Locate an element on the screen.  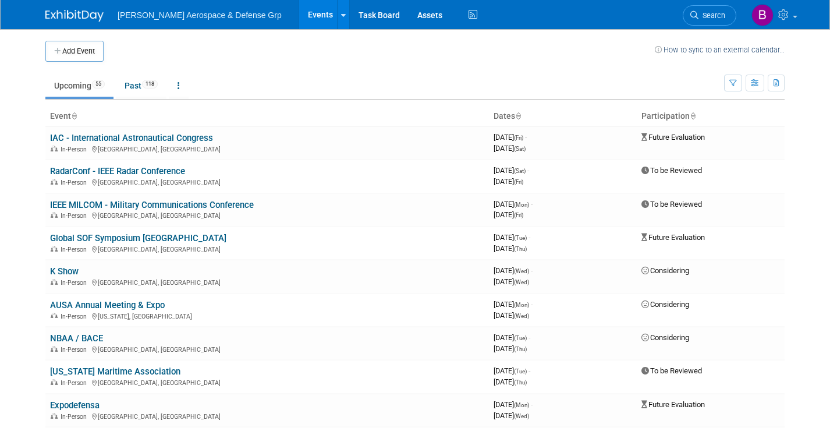
button: Add Event is located at coordinates (74, 51).